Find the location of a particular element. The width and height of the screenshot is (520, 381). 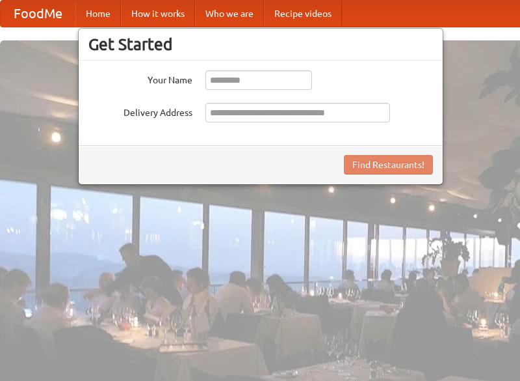

h3: Get Started is located at coordinates (261, 44).